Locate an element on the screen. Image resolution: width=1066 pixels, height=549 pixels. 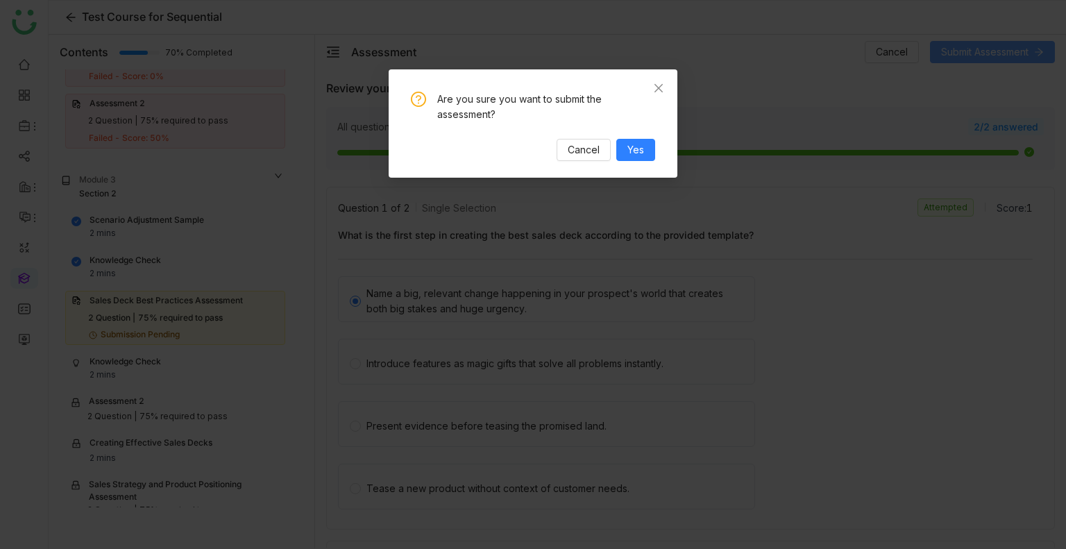
button: Yes is located at coordinates (636, 150).